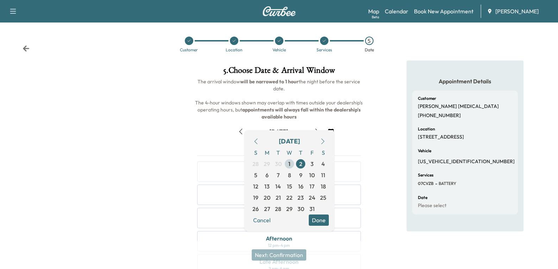 This screenshot has width=558, height=269. I want to click on span: 22, so click(289, 198).